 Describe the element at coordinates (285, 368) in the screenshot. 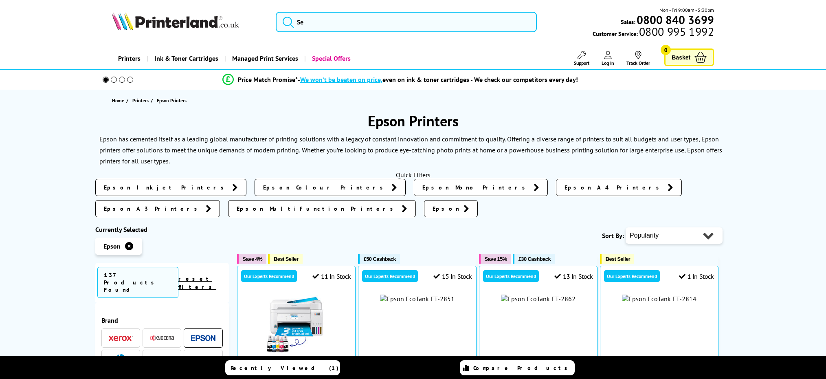

I see `span: Recently Viewed (1)` at that location.